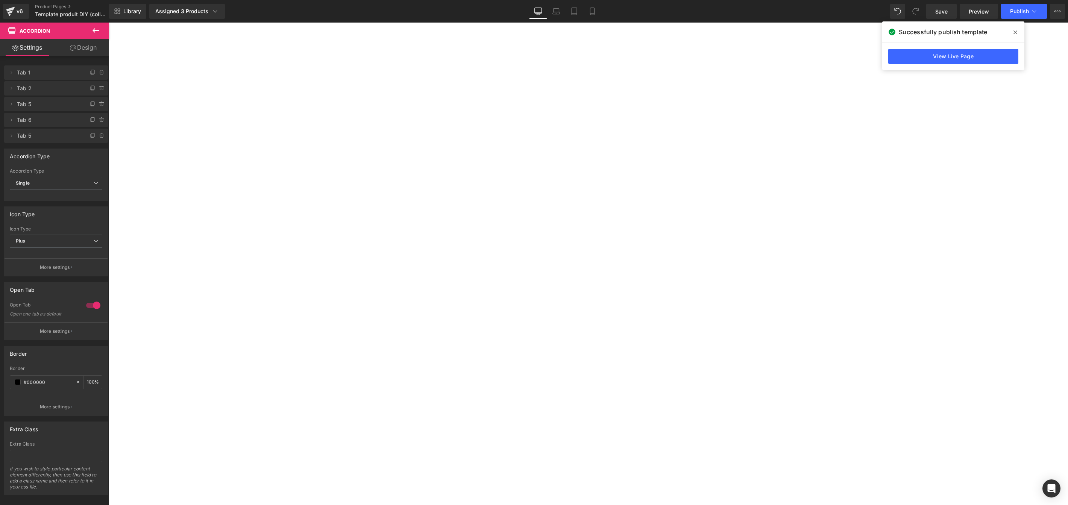  I want to click on span: Save, so click(942, 11).